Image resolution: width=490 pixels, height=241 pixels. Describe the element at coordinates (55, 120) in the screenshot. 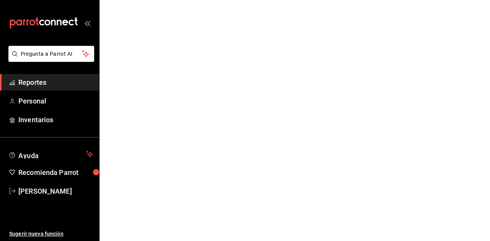

I see `span: Inventarios` at that location.